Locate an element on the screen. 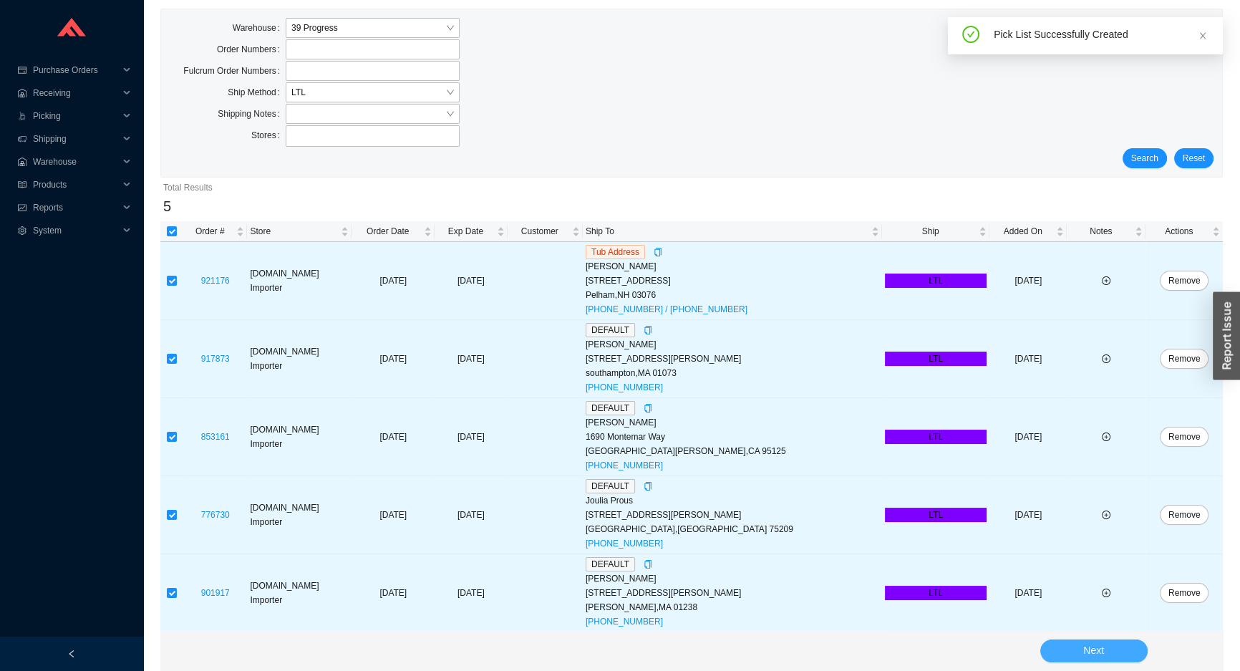 This screenshot has width=1240, height=671. span: fund is located at coordinates (22, 208).